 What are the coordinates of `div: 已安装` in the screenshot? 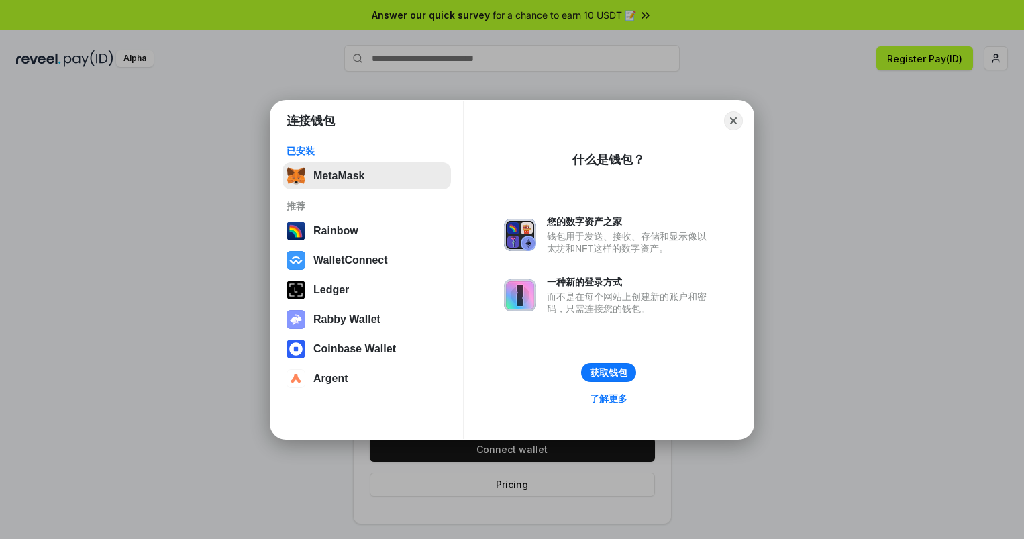 It's located at (366, 151).